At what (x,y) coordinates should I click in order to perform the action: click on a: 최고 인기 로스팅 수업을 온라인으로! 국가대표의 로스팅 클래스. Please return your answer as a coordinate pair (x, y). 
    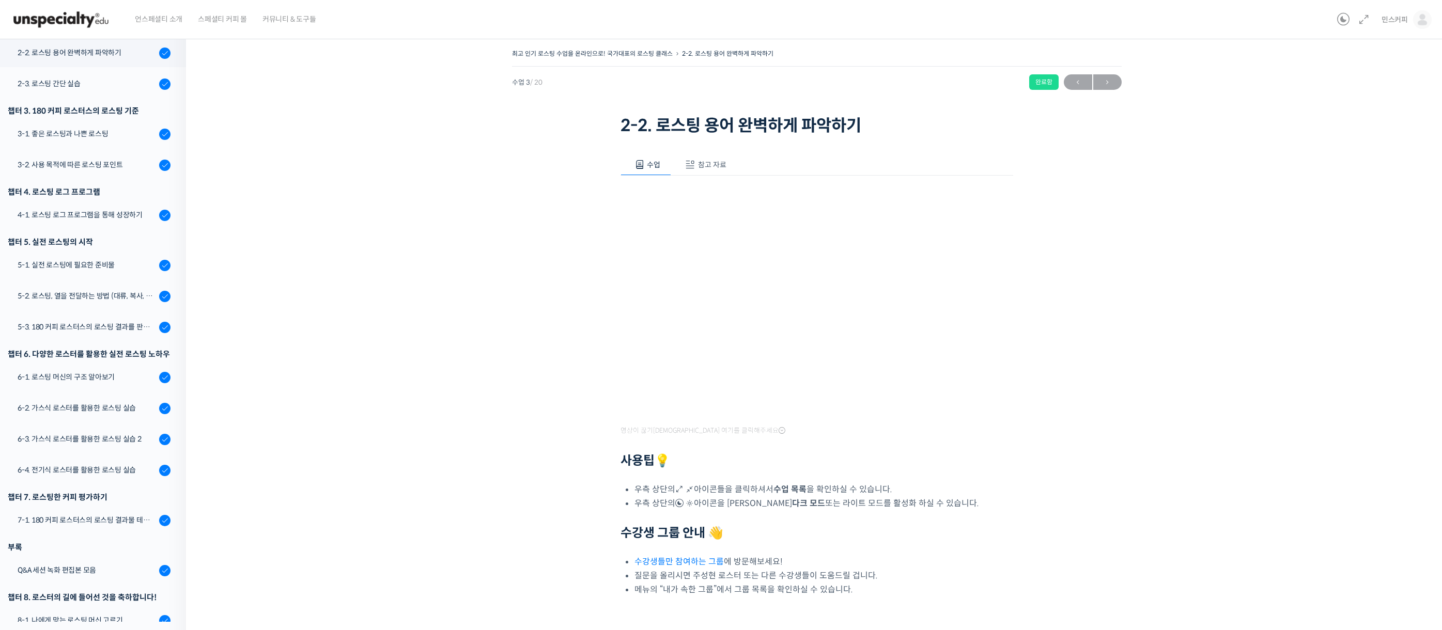
    Looking at the image, I should click on (592, 53).